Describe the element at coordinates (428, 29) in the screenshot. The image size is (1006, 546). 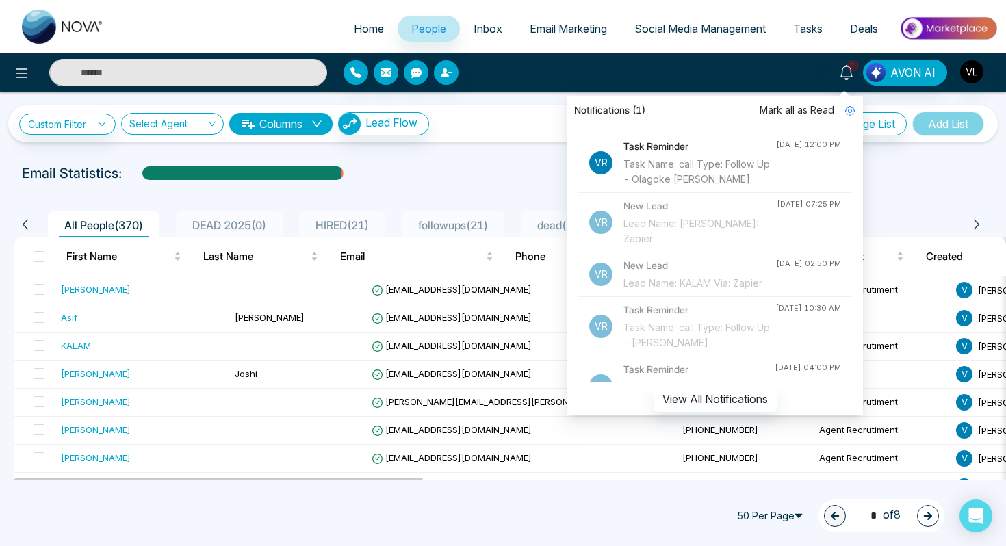
I see `span: People` at that location.